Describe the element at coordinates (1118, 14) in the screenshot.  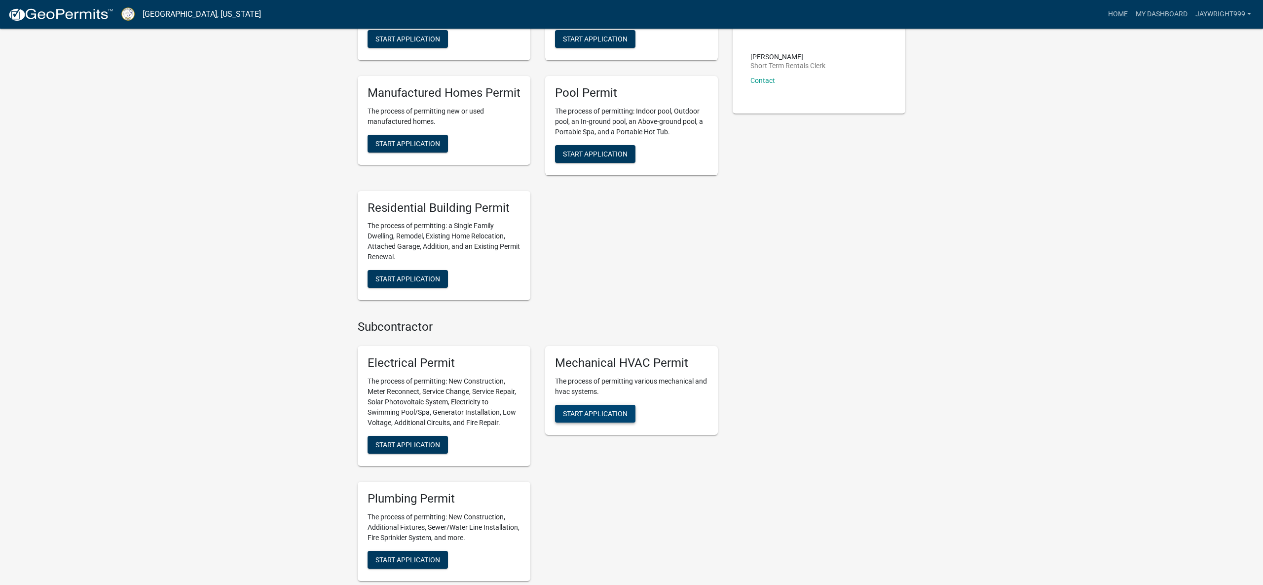
I see `a: Home` at that location.